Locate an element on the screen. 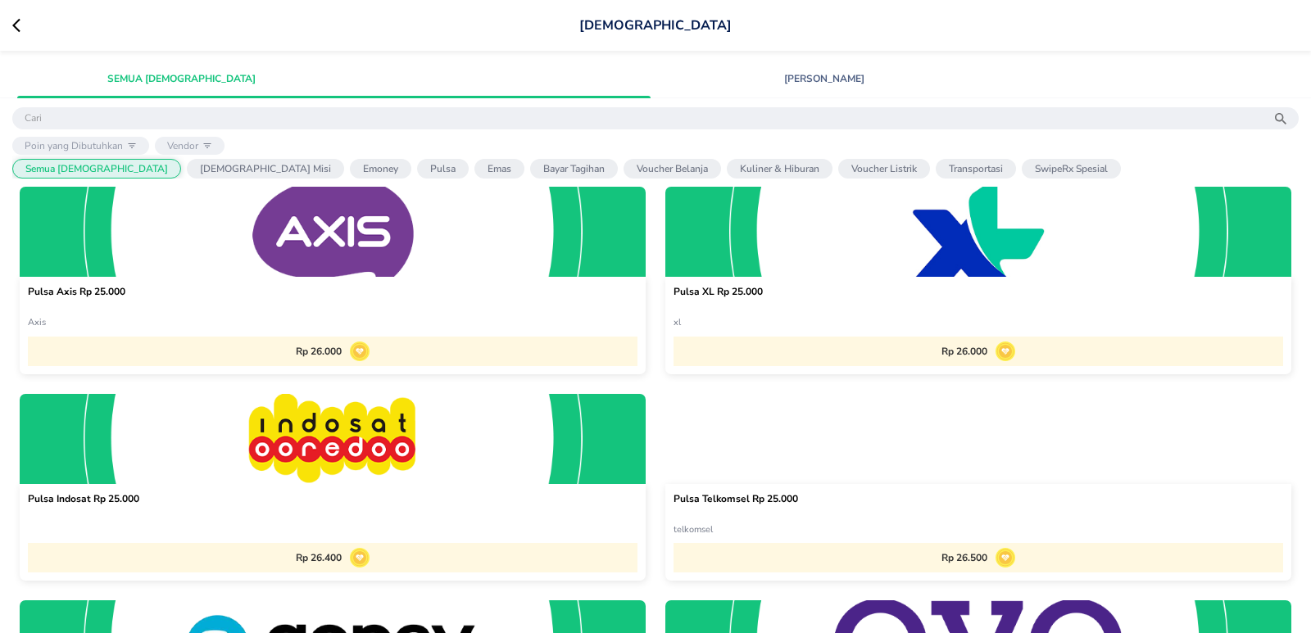 Image resolution: width=1311 pixels, height=633 pixels. button: SwipeRx Spesial is located at coordinates (1071, 169).